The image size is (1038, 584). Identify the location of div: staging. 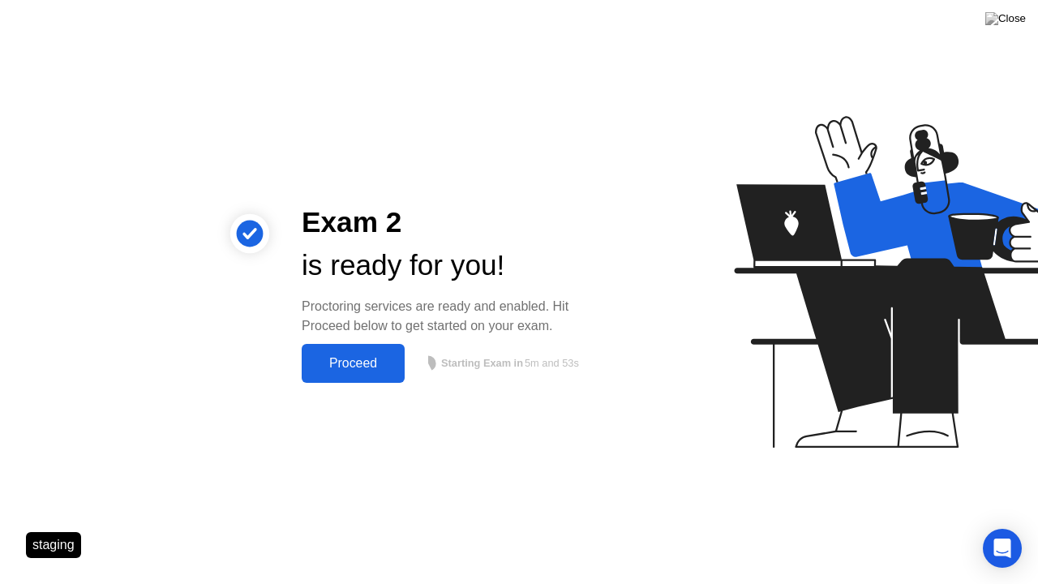
(54, 545).